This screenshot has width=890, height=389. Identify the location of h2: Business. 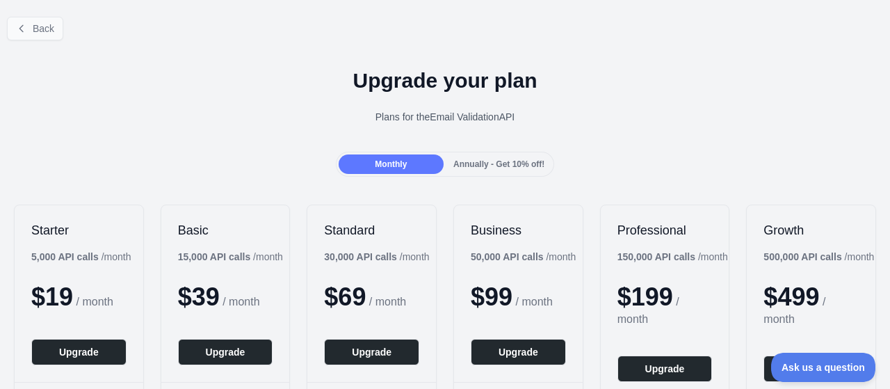
(518, 230).